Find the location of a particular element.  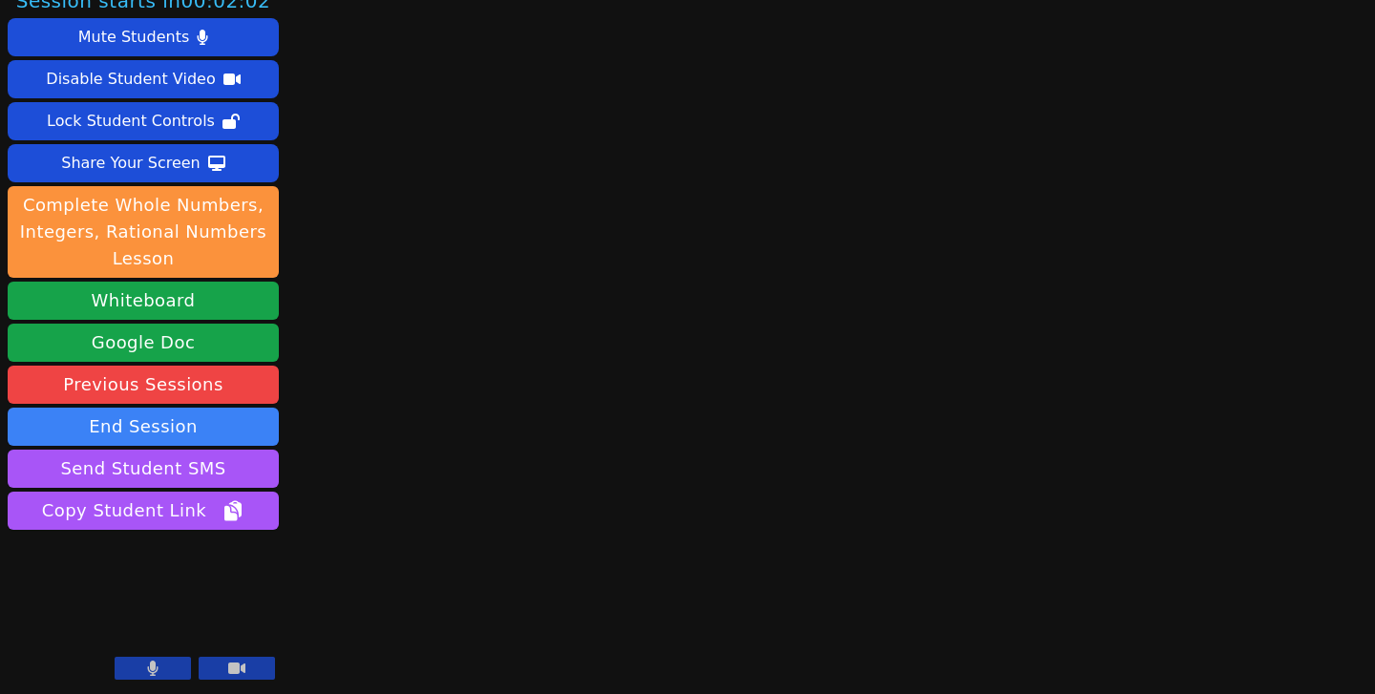

button: Disable Student Video is located at coordinates (143, 79).